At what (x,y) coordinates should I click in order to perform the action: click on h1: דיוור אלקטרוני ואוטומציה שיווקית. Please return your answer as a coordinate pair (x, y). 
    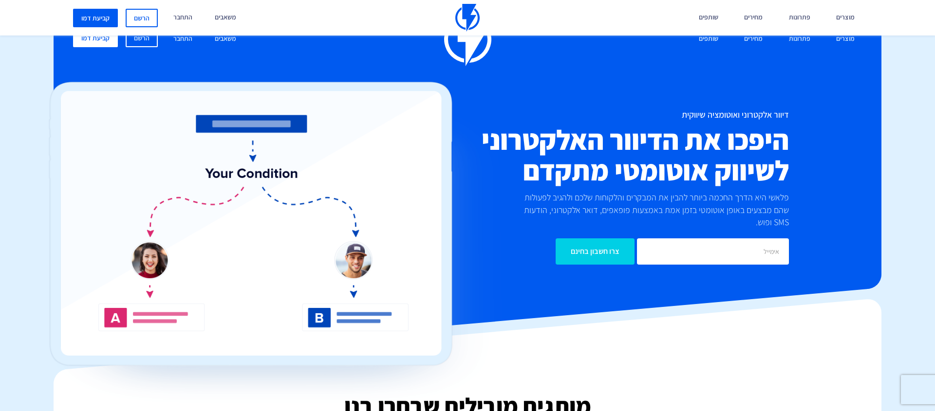
    Looking at the image, I should click on (599, 115).